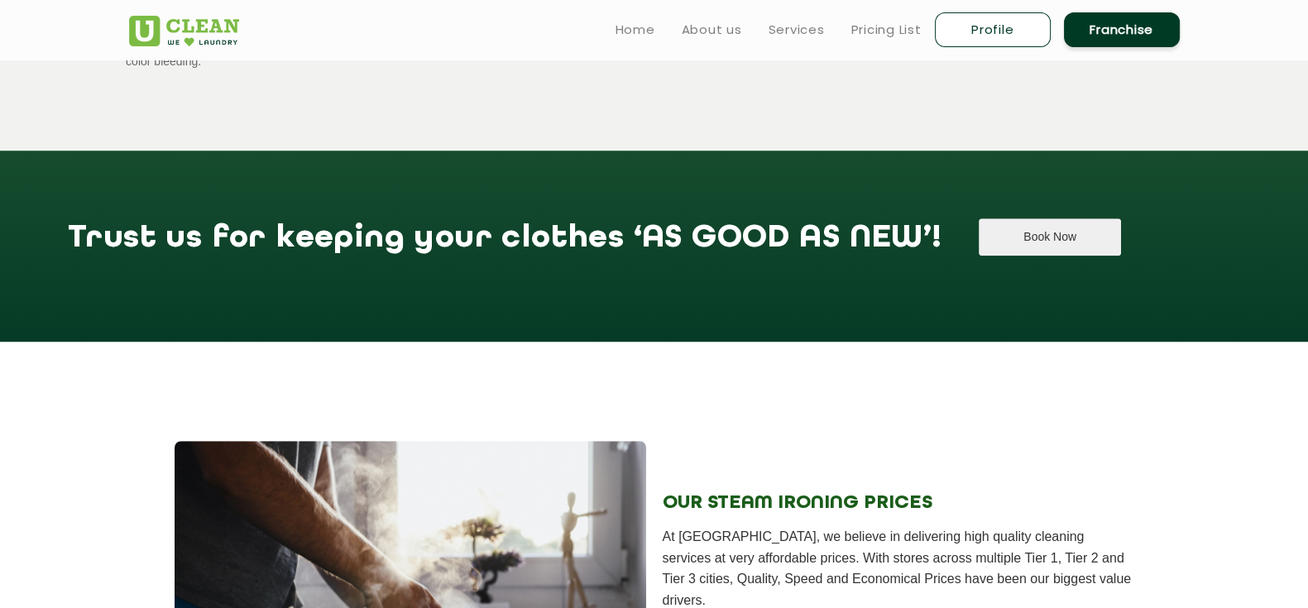 The width and height of the screenshot is (1308, 608). What do you see at coordinates (184, 31) in the screenshot?
I see `img: UClean Laundry and Dry Cleaning` at bounding box center [184, 31].